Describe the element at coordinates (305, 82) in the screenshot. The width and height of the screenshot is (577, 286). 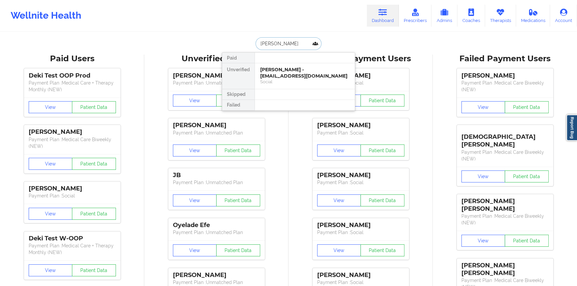
I see `div: Social` at that location.